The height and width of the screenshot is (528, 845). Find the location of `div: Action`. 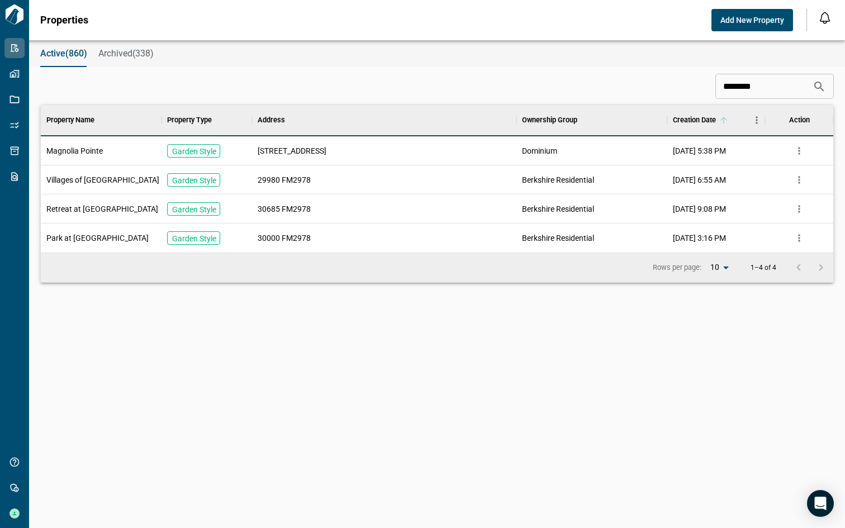

div: Action is located at coordinates (799, 120).